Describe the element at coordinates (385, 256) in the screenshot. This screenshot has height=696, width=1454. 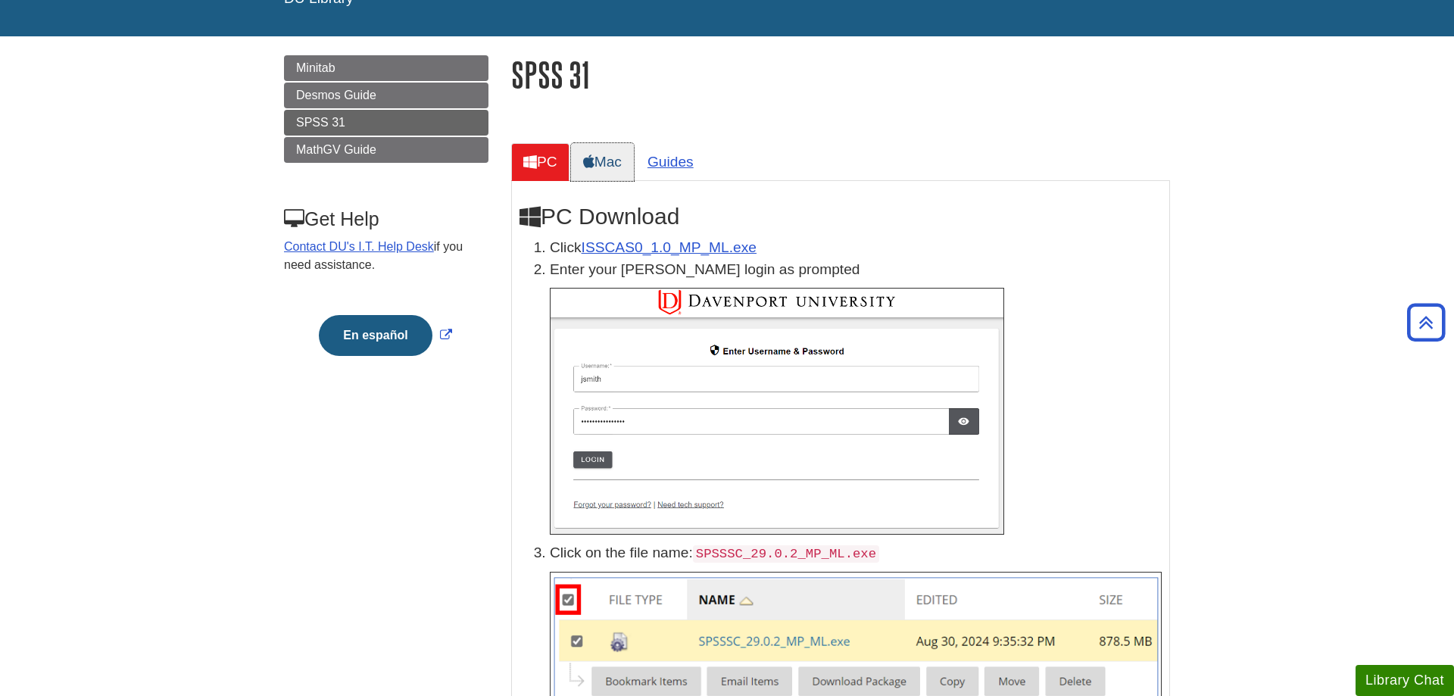
I see `p: if you need assistance.` at that location.